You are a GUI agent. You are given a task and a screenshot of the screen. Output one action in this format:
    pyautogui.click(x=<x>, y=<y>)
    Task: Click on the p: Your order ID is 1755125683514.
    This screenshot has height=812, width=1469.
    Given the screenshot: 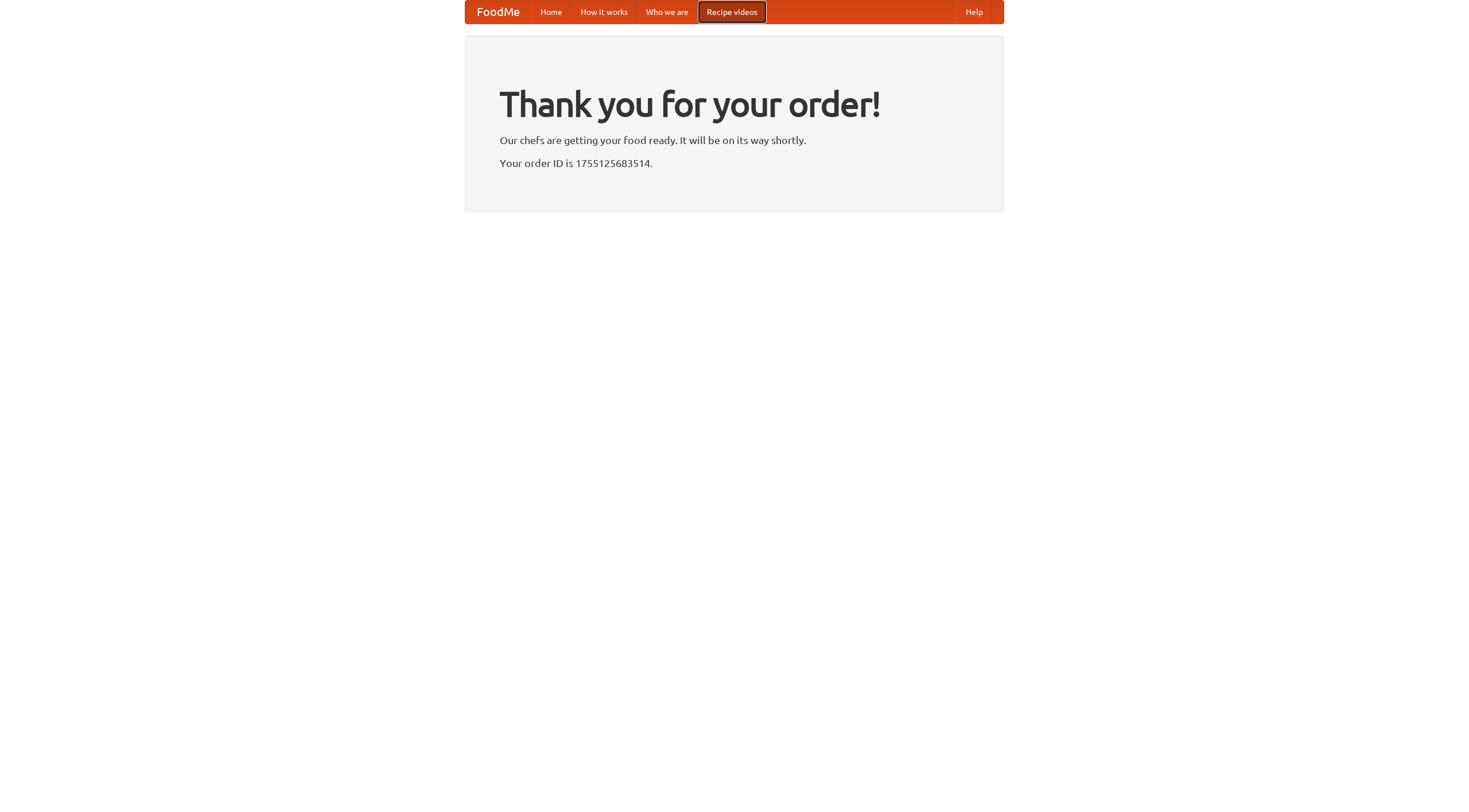 What is the action you would take?
    pyautogui.click(x=734, y=163)
    